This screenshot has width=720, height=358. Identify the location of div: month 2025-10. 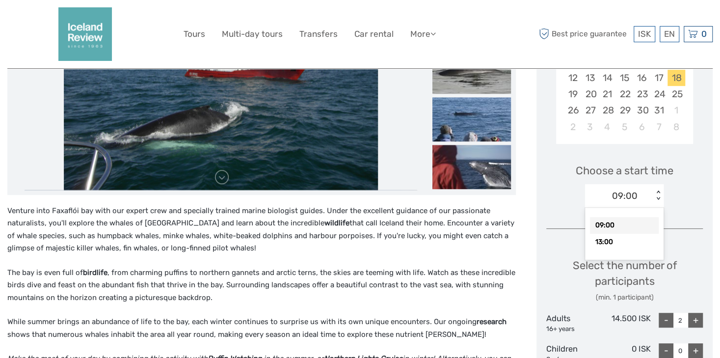
(624, 86).